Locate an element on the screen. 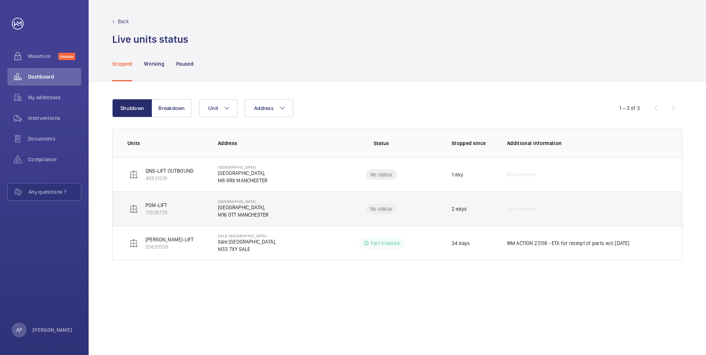 The image size is (706, 355). p: Units is located at coordinates (167, 143).